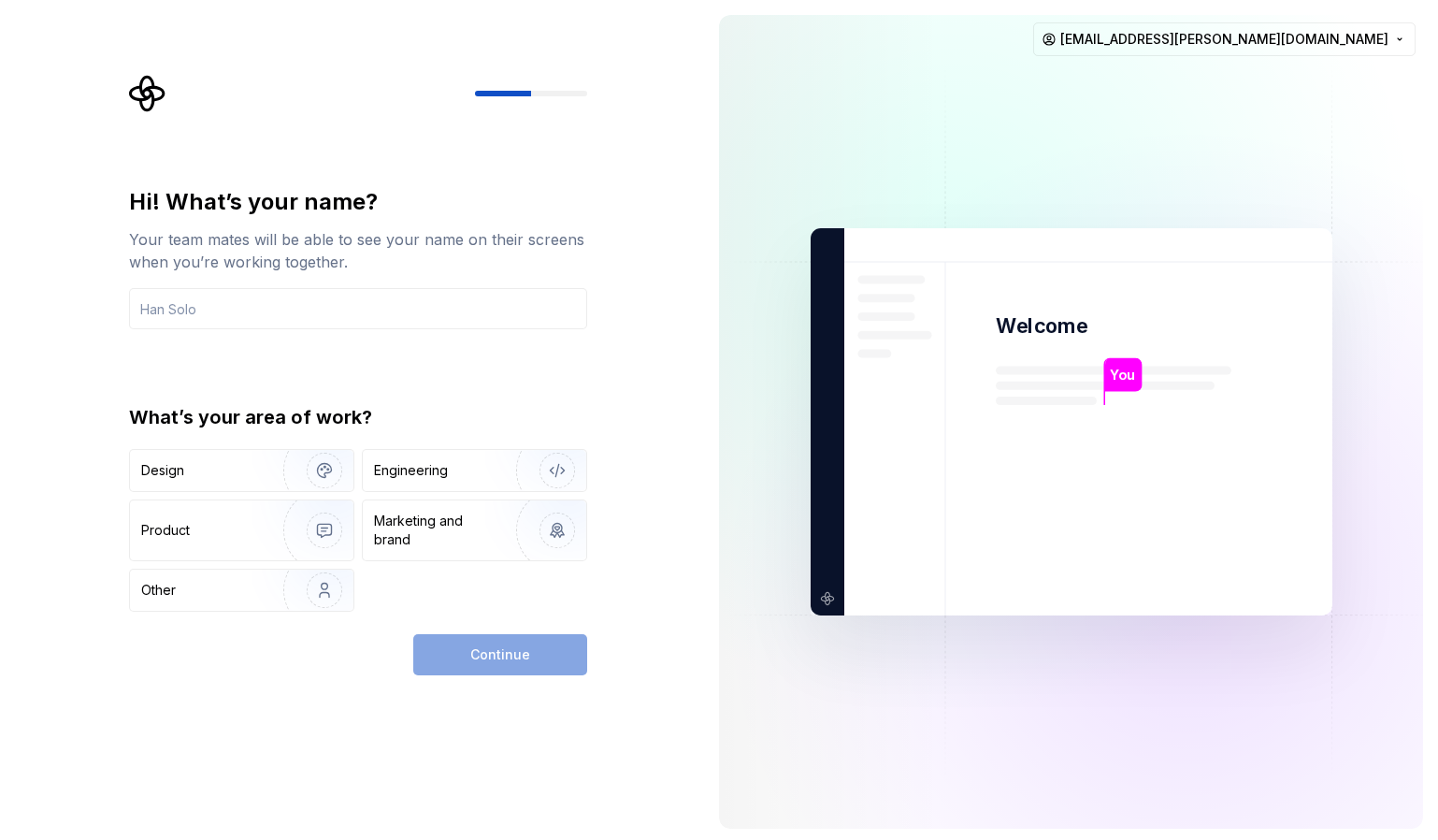  Describe the element at coordinates (358, 309) in the screenshot. I see `input: Han Solo` at that location.